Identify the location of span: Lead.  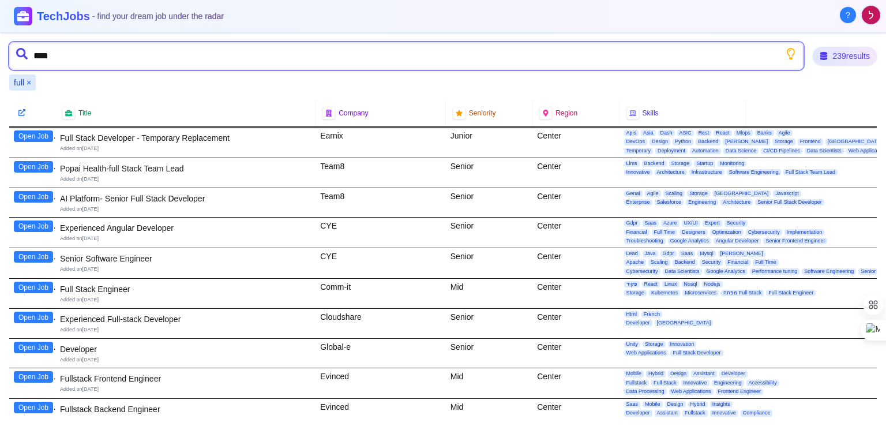
(633, 253).